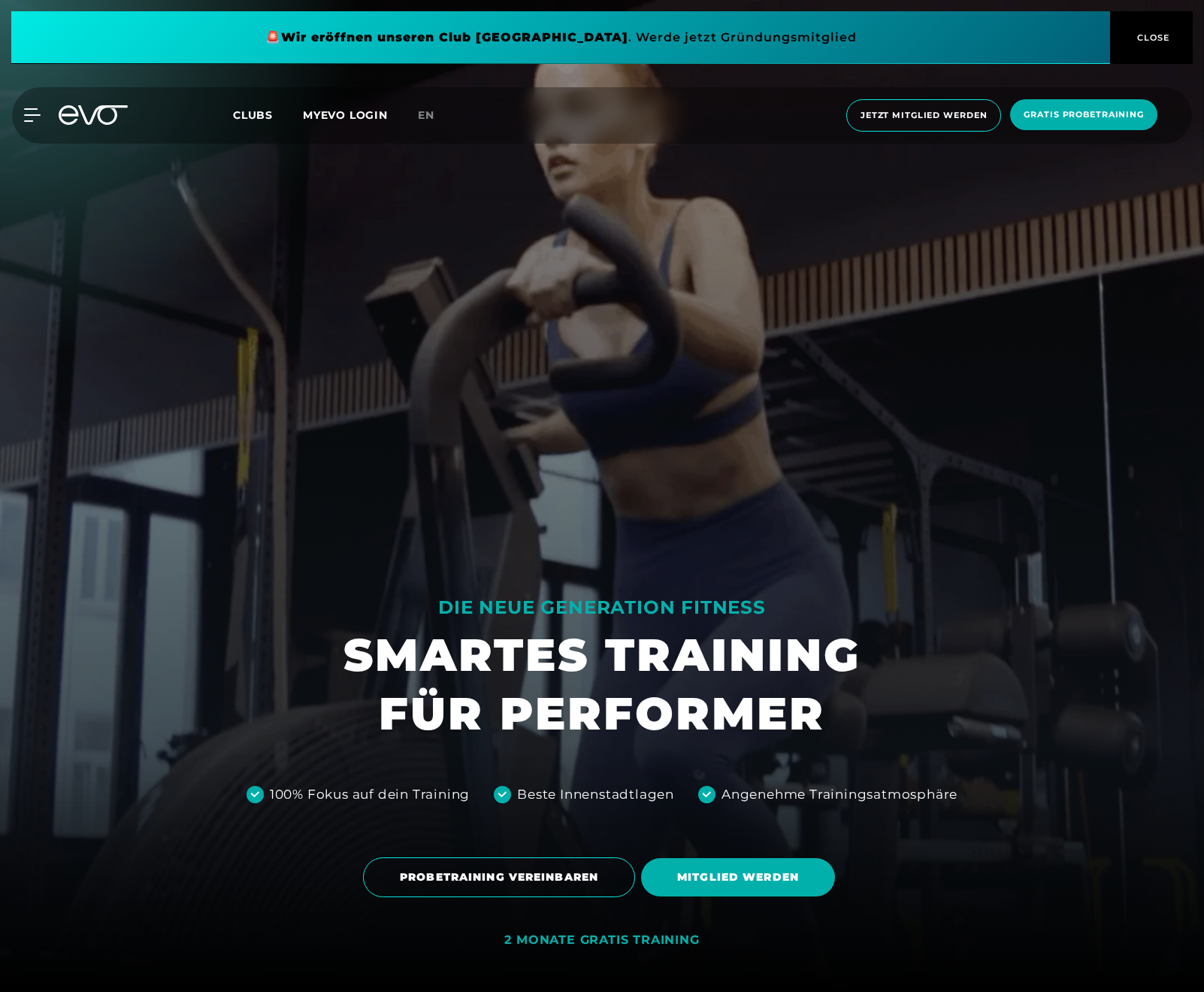  What do you see at coordinates (924, 115) in the screenshot?
I see `a: Jetzt Mitglied werden` at bounding box center [924, 115].